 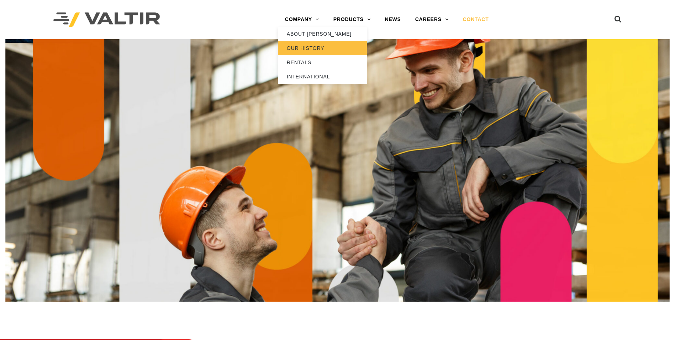 I want to click on a: CONTACT, so click(x=476, y=20).